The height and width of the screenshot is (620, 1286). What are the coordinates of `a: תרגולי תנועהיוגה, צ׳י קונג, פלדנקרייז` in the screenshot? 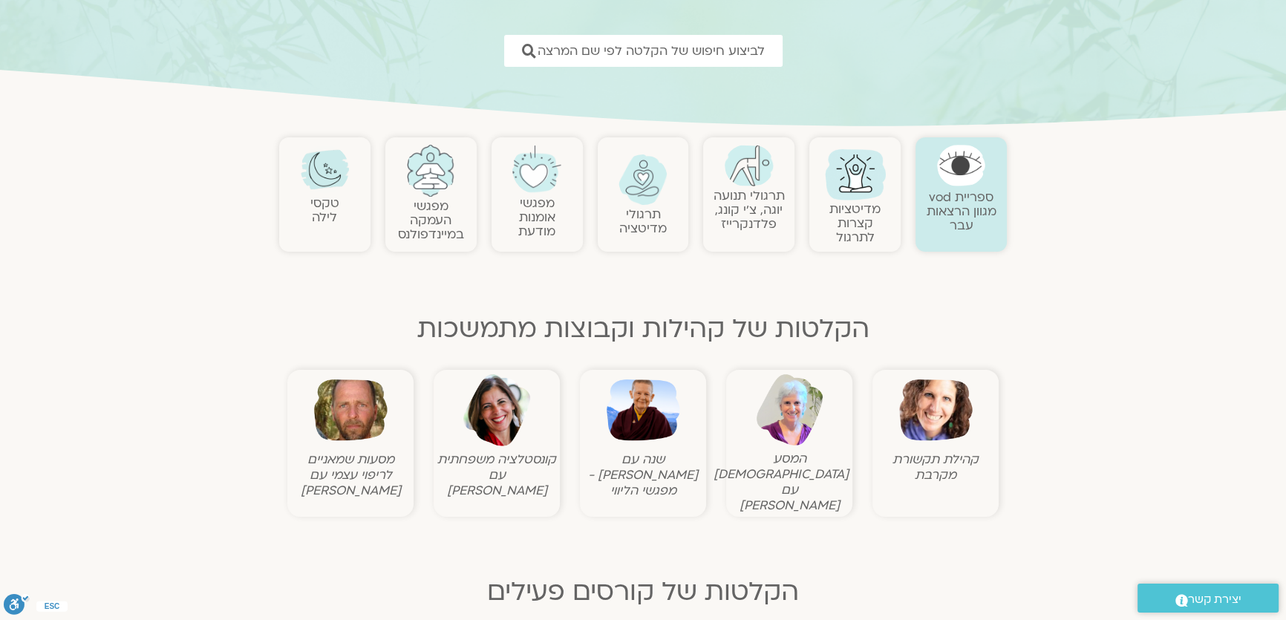 It's located at (749, 209).